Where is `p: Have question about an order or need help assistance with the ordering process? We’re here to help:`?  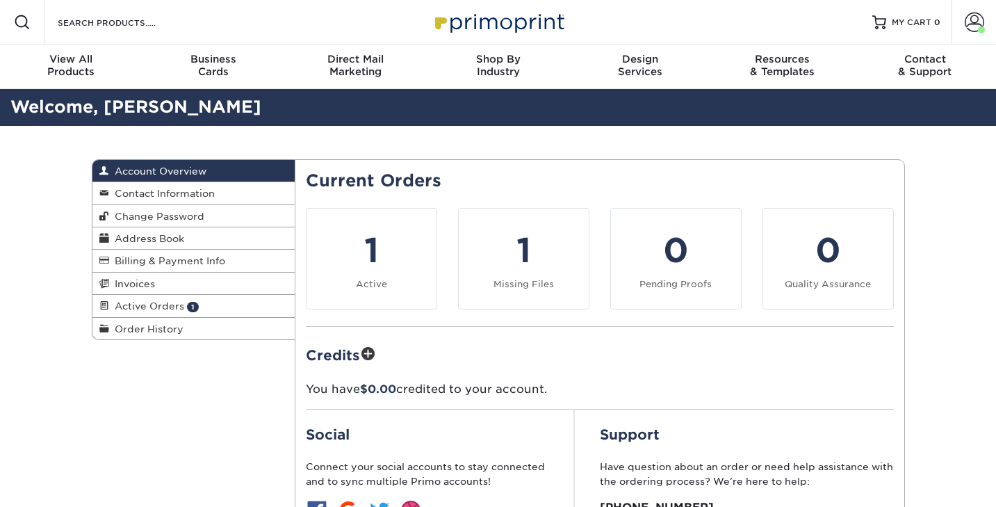
p: Have question about an order or need help assistance with the ordering process? We’re here to help: is located at coordinates (746, 473).